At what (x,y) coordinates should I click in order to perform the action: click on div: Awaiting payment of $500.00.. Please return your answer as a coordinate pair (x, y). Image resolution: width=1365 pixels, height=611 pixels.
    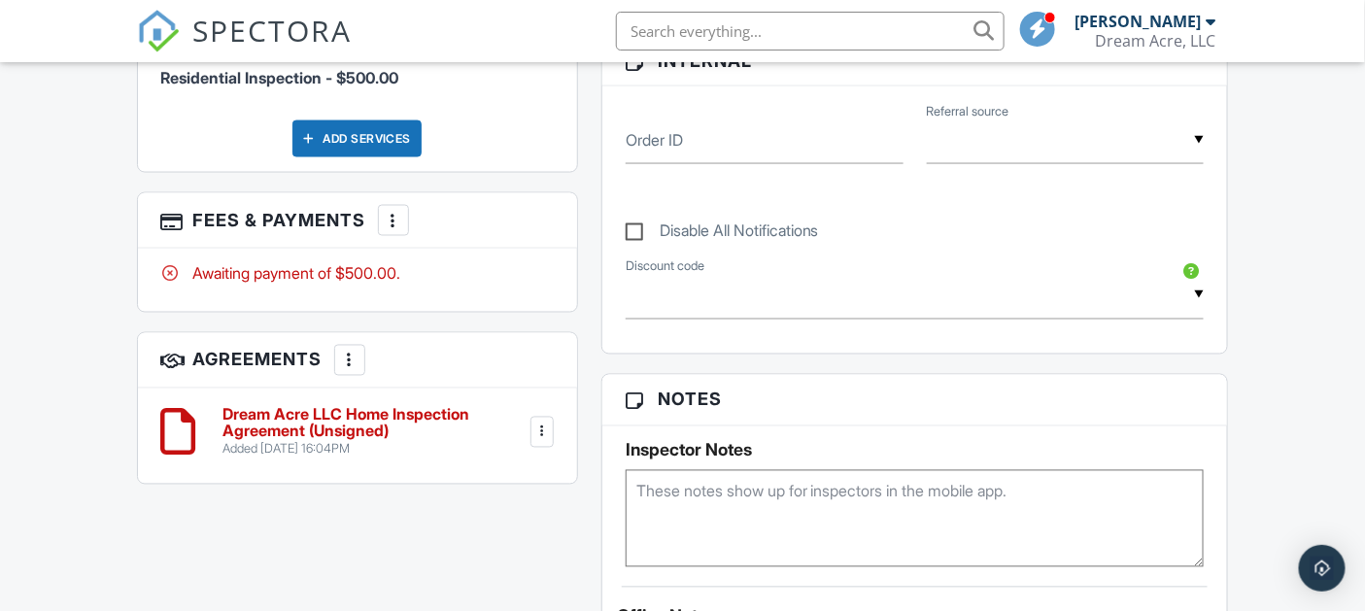
    Looking at the image, I should click on (358, 274).